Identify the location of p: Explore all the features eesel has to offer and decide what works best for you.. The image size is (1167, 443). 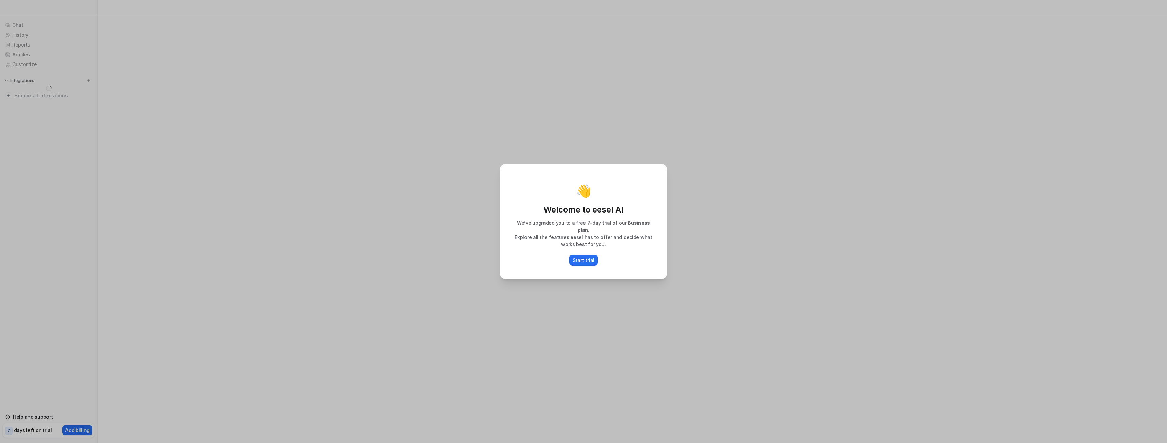
(583, 240).